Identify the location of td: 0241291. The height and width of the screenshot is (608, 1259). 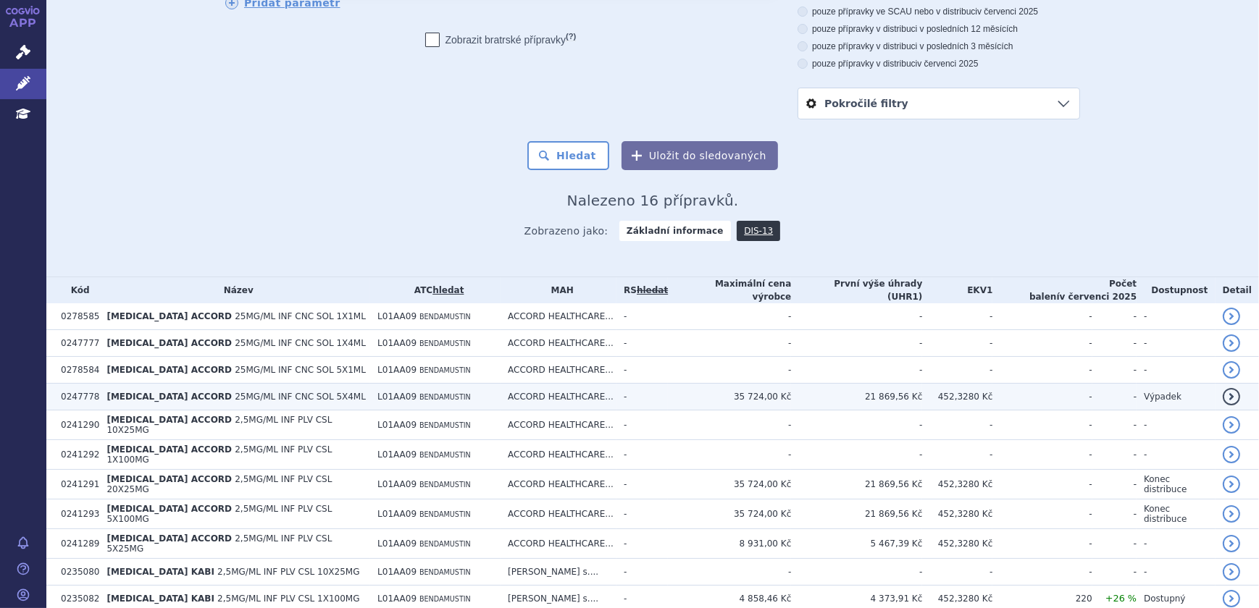
(76, 485).